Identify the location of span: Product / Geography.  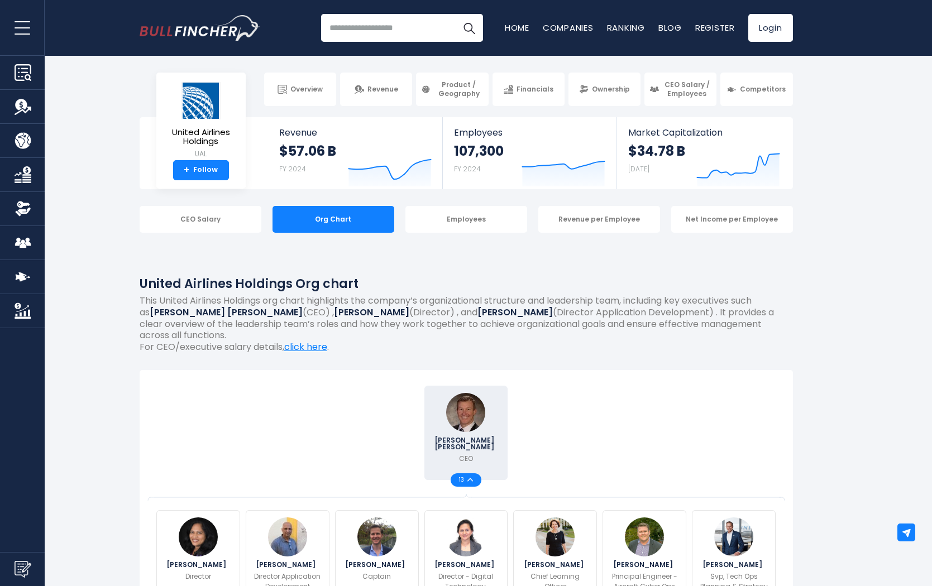
(458, 89).